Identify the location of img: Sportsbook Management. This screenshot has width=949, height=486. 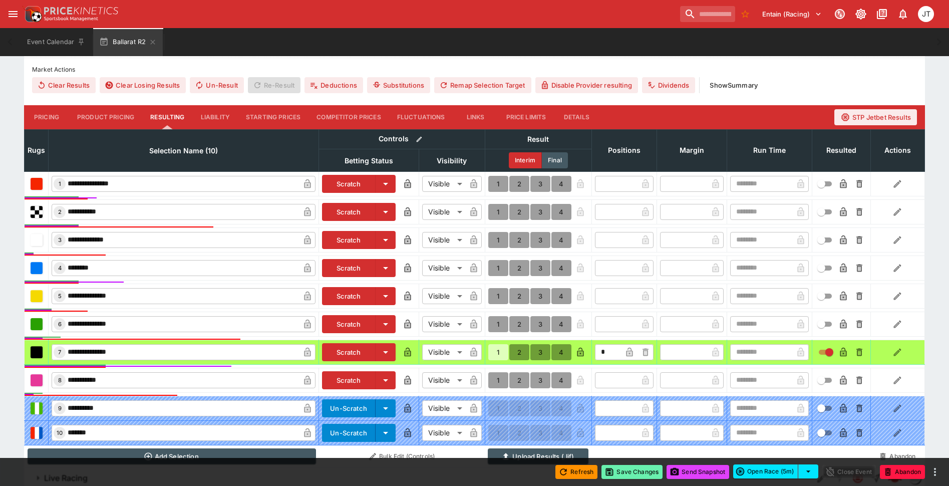
(71, 19).